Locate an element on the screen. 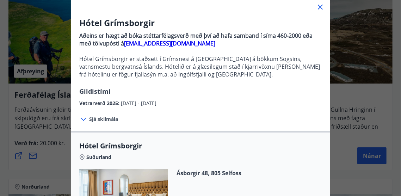 This screenshot has height=196, width=401. h3: Hótel Grímsborgir is located at coordinates (201, 23).